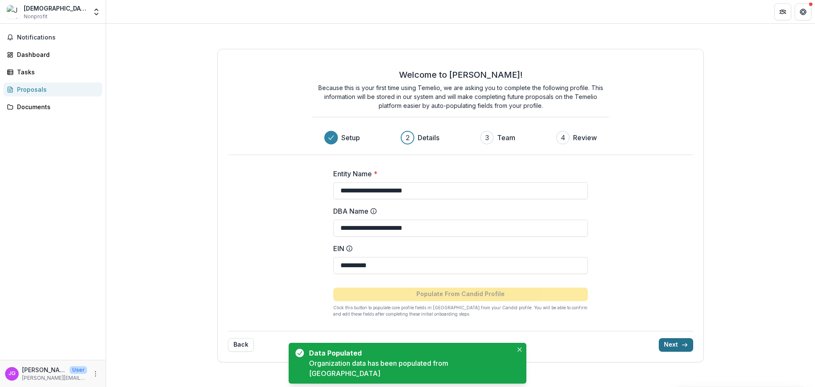  Describe the element at coordinates (461, 138) in the screenshot. I see `div: Progress` at that location.